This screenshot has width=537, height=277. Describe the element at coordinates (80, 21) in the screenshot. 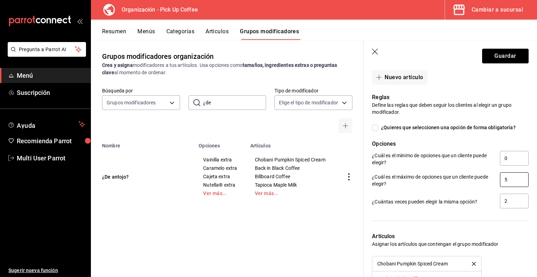

I see `button: open_drawer_menu` at that location.